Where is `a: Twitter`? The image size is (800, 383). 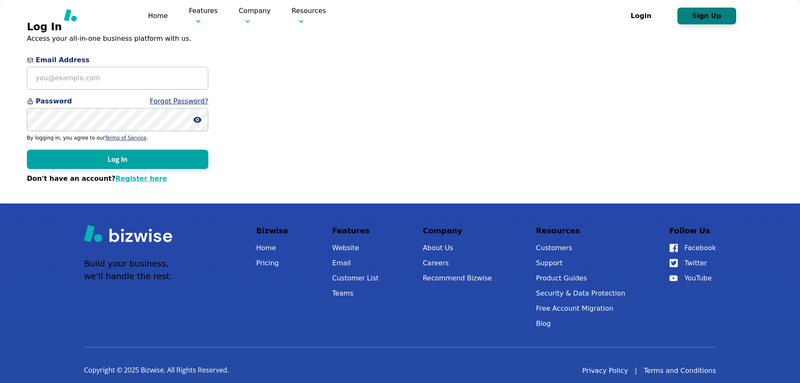
a: Twitter is located at coordinates (693, 263).